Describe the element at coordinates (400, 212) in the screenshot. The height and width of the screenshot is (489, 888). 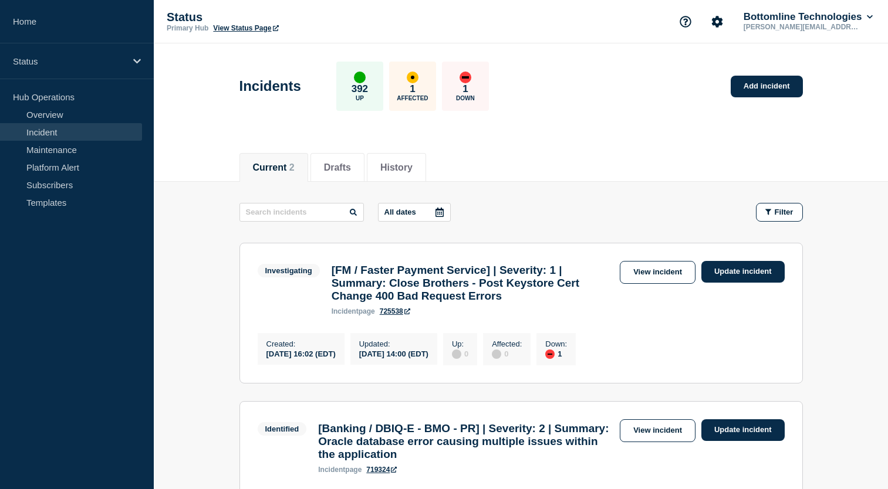
I see `p: All dates` at that location.